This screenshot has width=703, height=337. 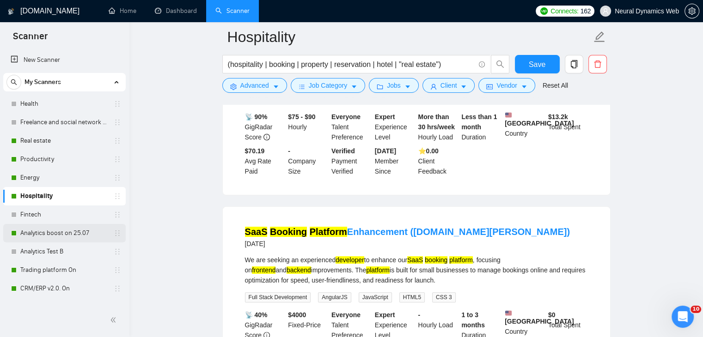 I want to click on mark: Platform, so click(x=328, y=232).